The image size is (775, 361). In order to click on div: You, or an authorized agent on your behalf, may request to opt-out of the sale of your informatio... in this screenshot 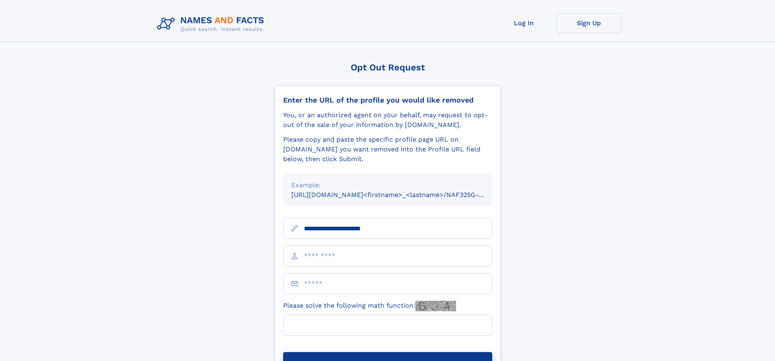, I will do `click(388, 120)`.